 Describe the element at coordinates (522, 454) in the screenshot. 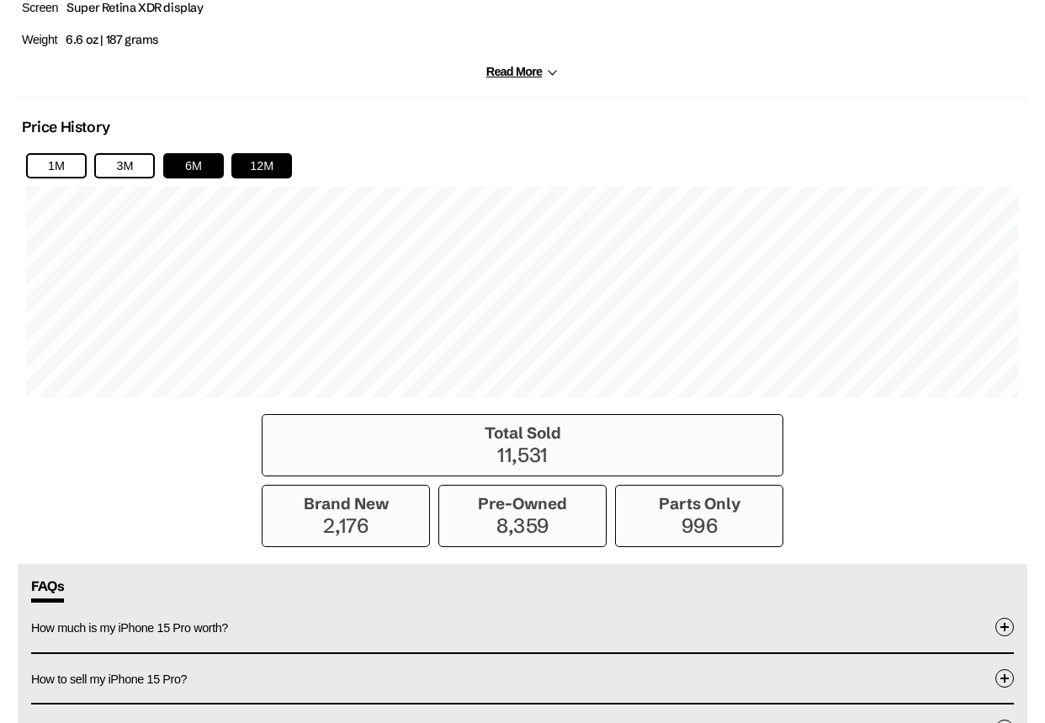

I see `p: 11,531` at that location.